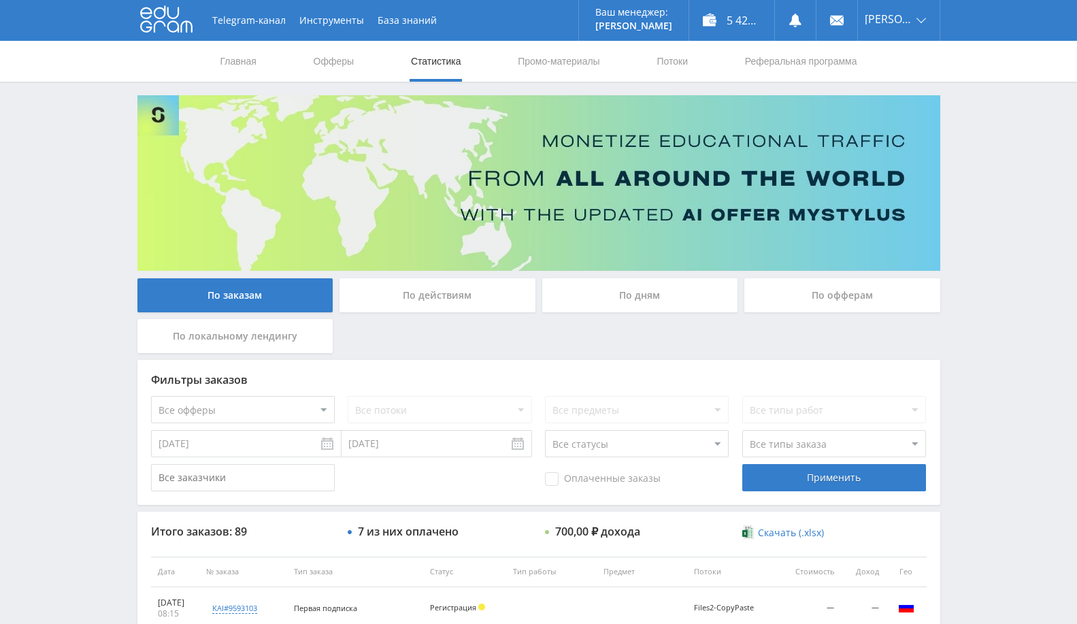  I want to click on a: Промо-материалы, so click(559, 61).